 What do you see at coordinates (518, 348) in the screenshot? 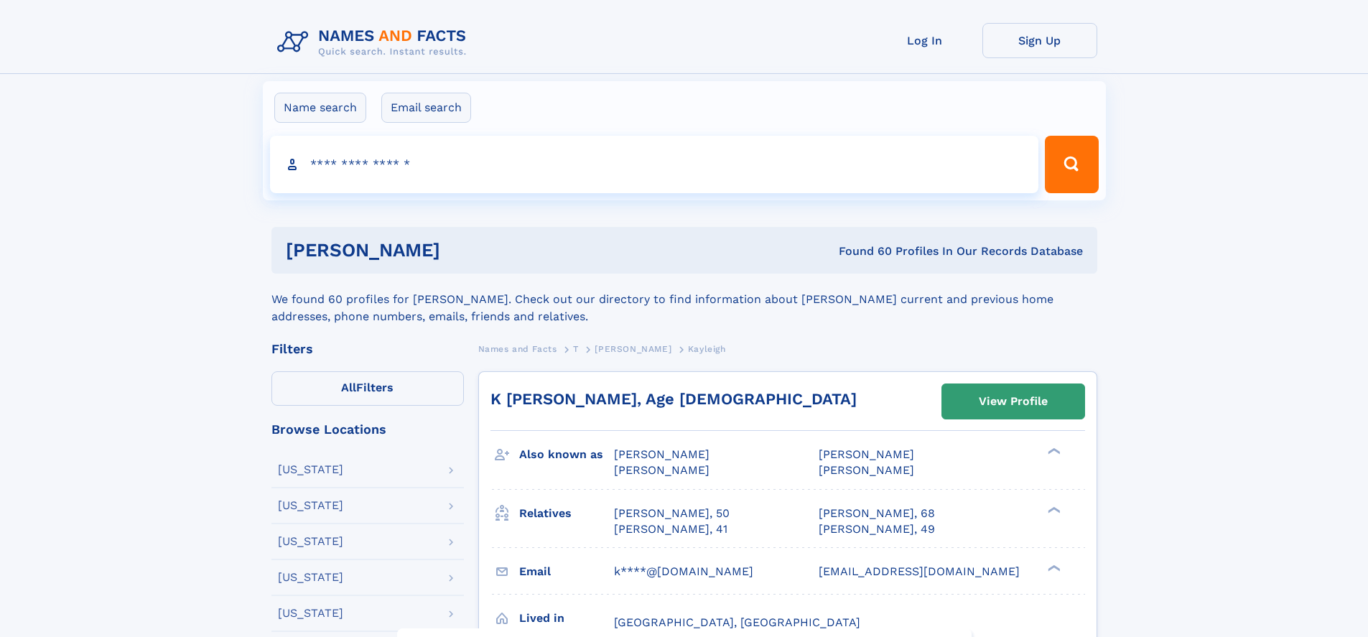
I see `a: Names and Facts` at bounding box center [518, 348].